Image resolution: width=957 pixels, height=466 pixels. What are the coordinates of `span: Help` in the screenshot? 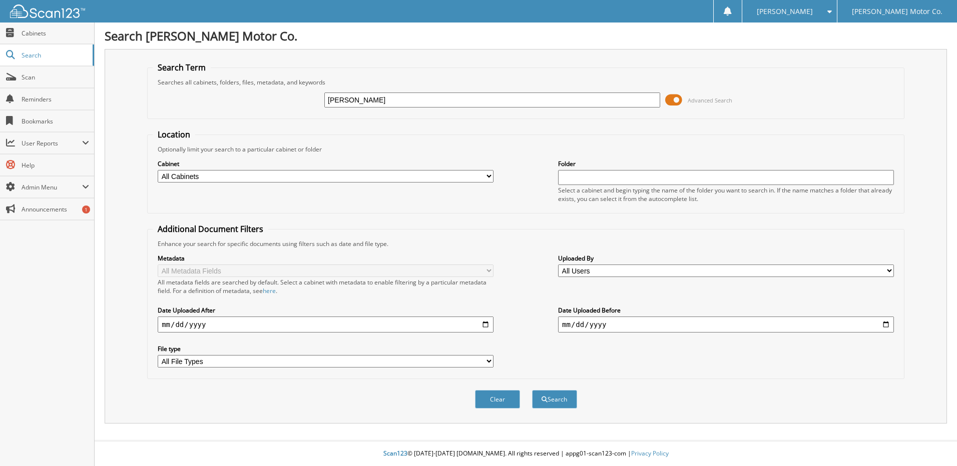 It's located at (55, 165).